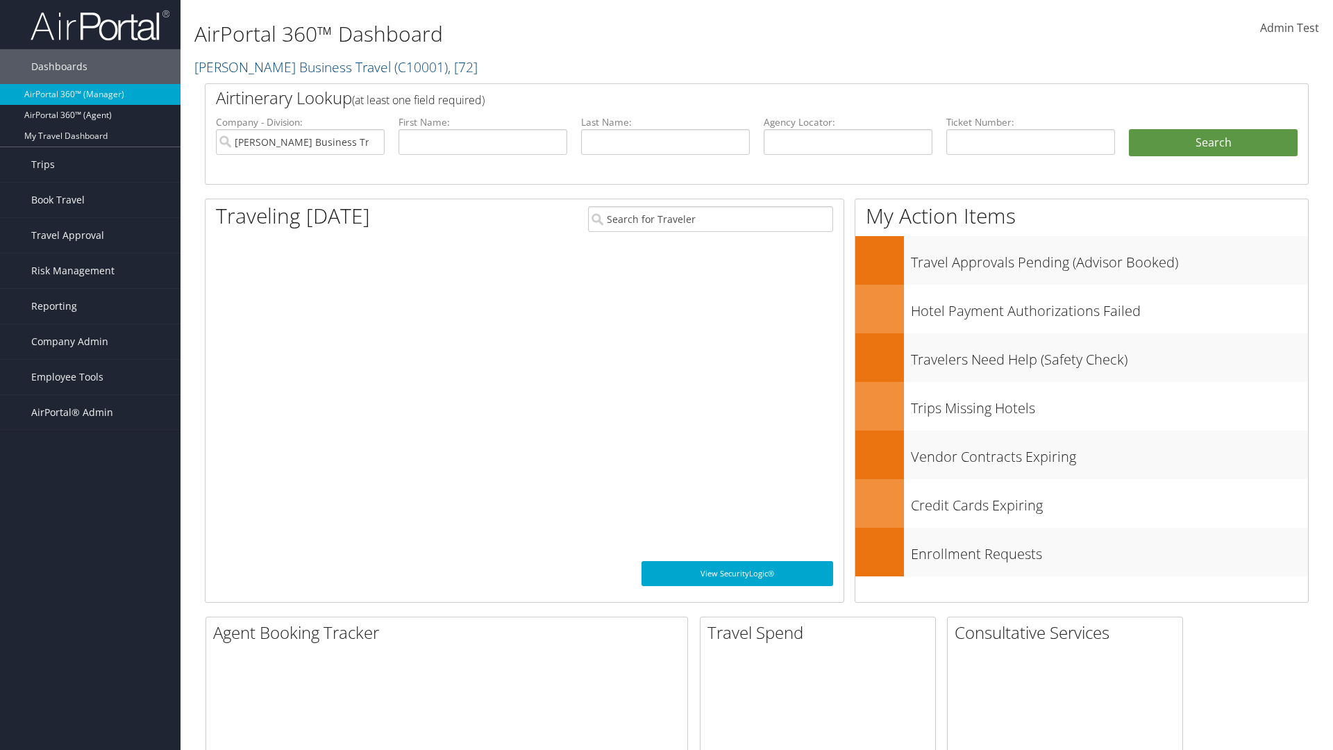  Describe the element at coordinates (1082, 406) in the screenshot. I see `a: Trips Missing Hotels` at that location.